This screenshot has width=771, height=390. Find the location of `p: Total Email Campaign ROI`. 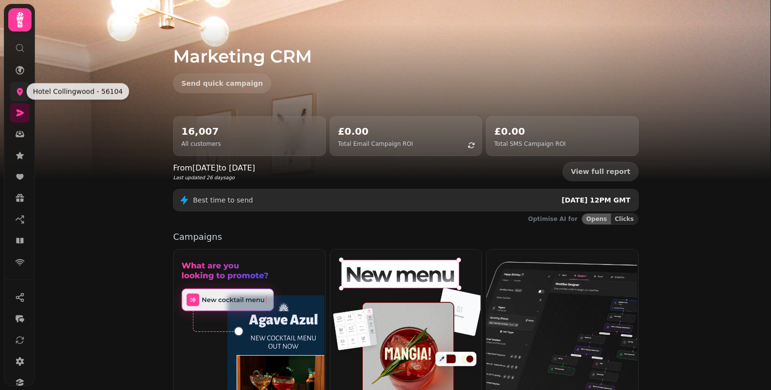

p: Total Email Campaign ROI is located at coordinates (375, 144).